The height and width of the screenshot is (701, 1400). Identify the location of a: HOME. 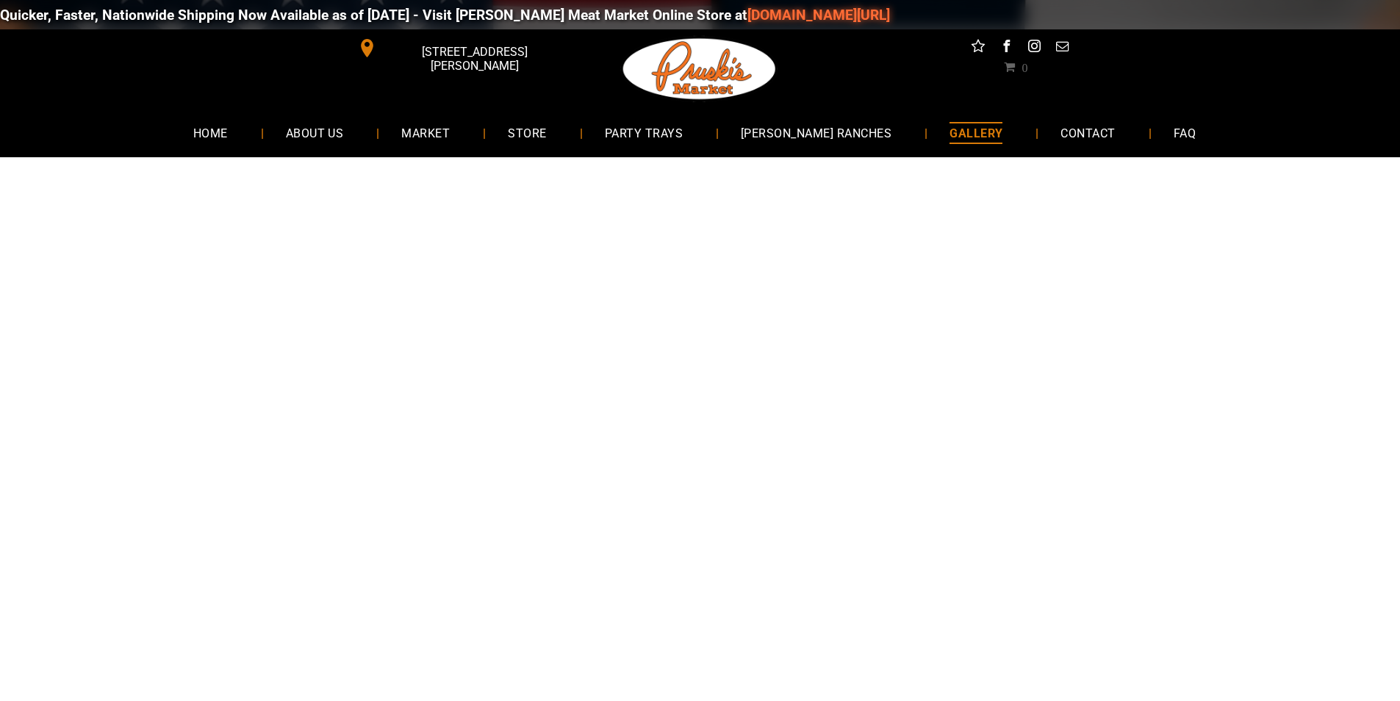
(210, 132).